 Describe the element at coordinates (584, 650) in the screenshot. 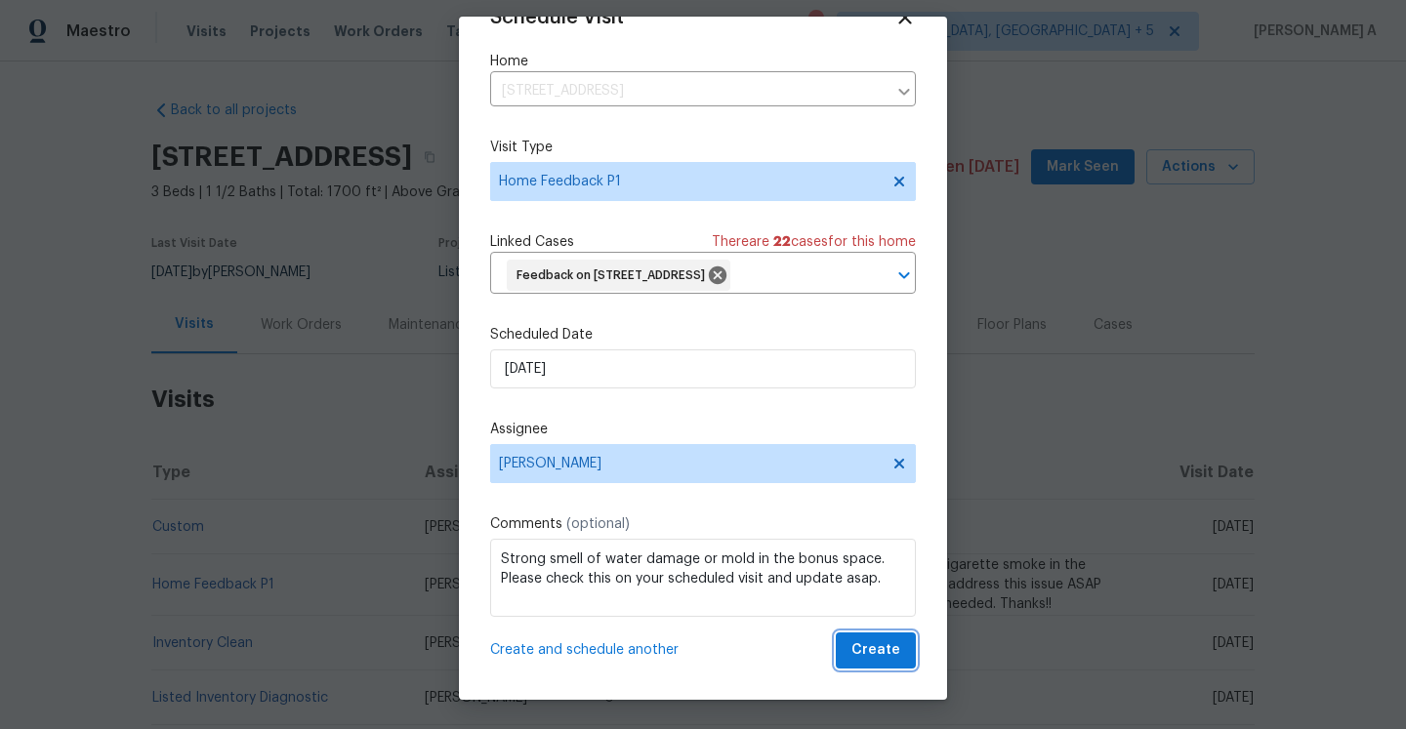

I see `span: Create and schedule another` at that location.